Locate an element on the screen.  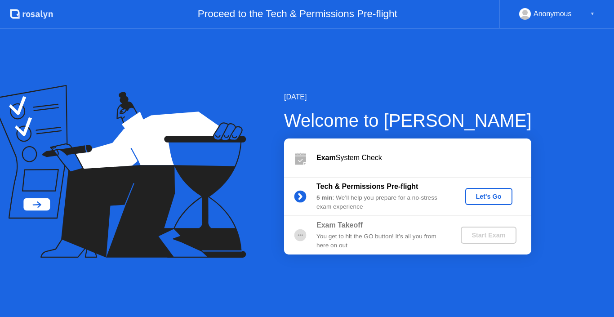
div: : We’ll help you prepare for a no-stress exam experience is located at coordinates (381, 202).